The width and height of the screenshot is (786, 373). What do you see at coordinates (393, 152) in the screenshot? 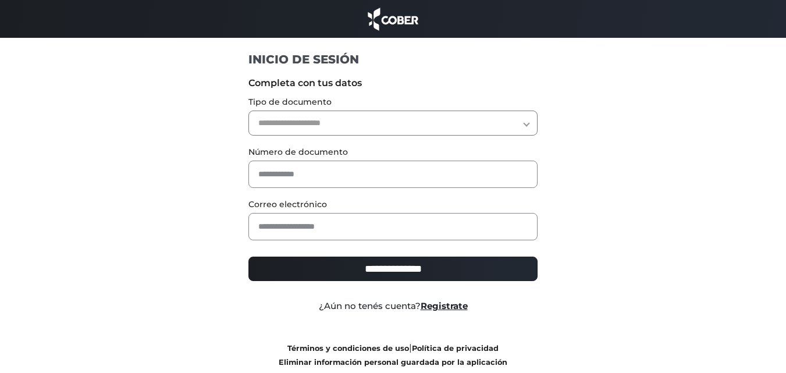
I see `label: Número de documento` at bounding box center [393, 152].